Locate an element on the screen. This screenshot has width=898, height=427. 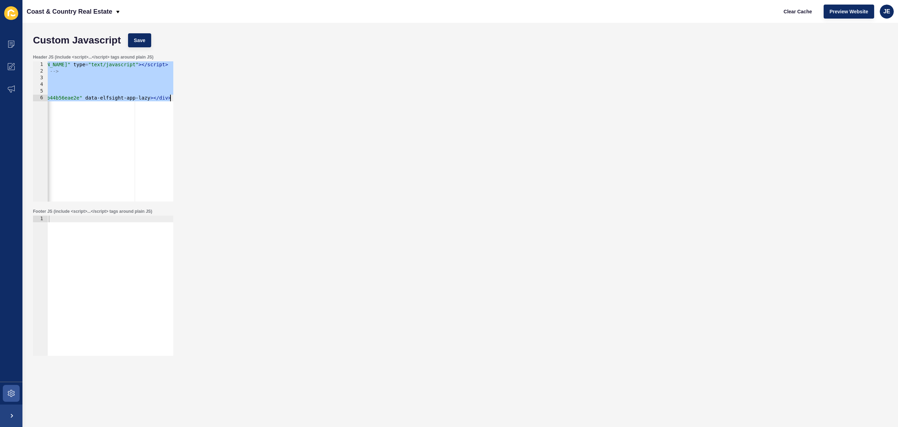
div: 5 is located at coordinates (40, 91).